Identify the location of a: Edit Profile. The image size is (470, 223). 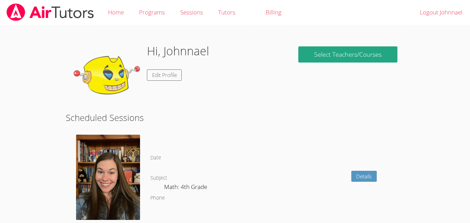
(164, 75).